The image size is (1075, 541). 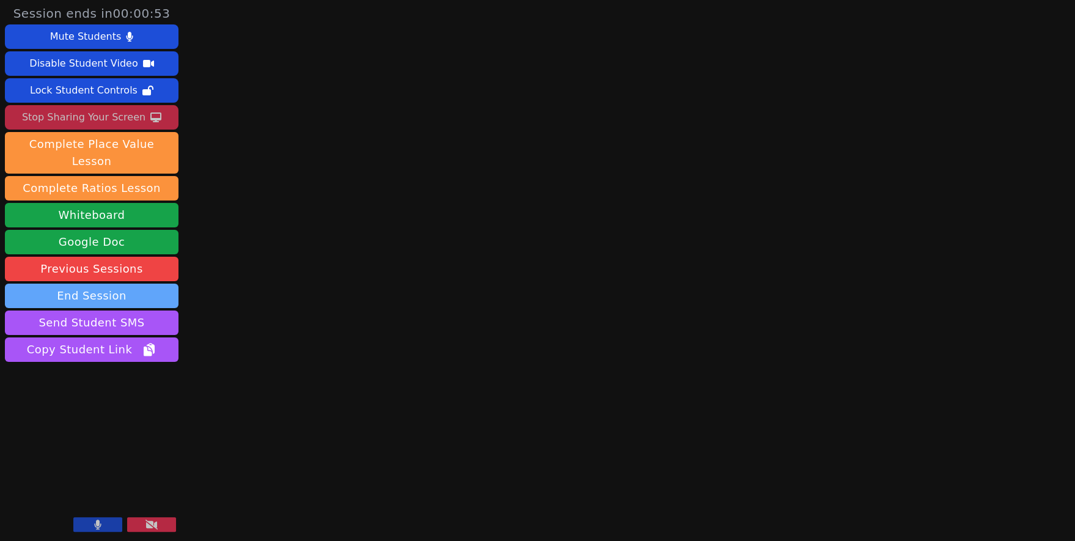 What do you see at coordinates (92, 13) in the screenshot?
I see `span: Session ends in` at bounding box center [92, 13].